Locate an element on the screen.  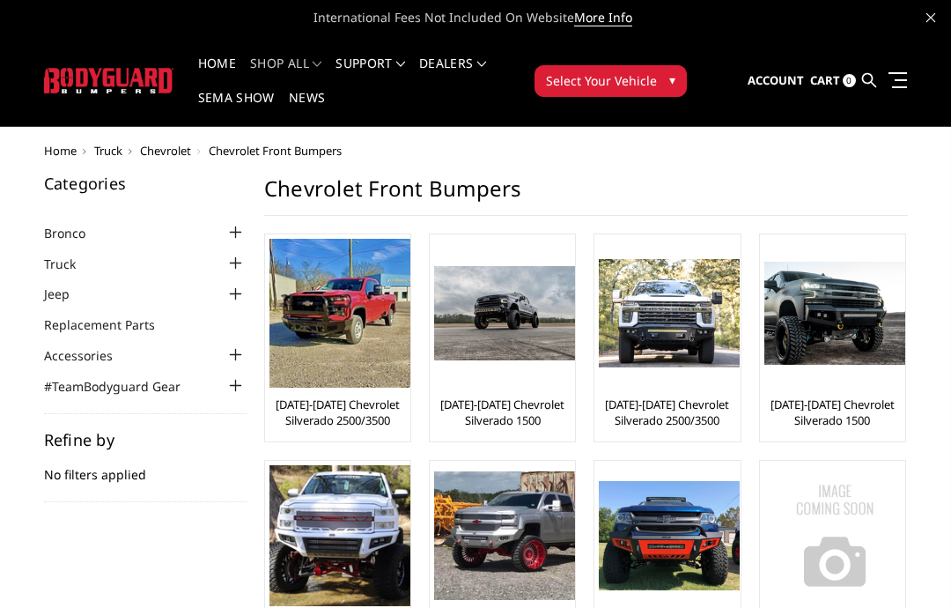
a: Bronco is located at coordinates (76, 232).